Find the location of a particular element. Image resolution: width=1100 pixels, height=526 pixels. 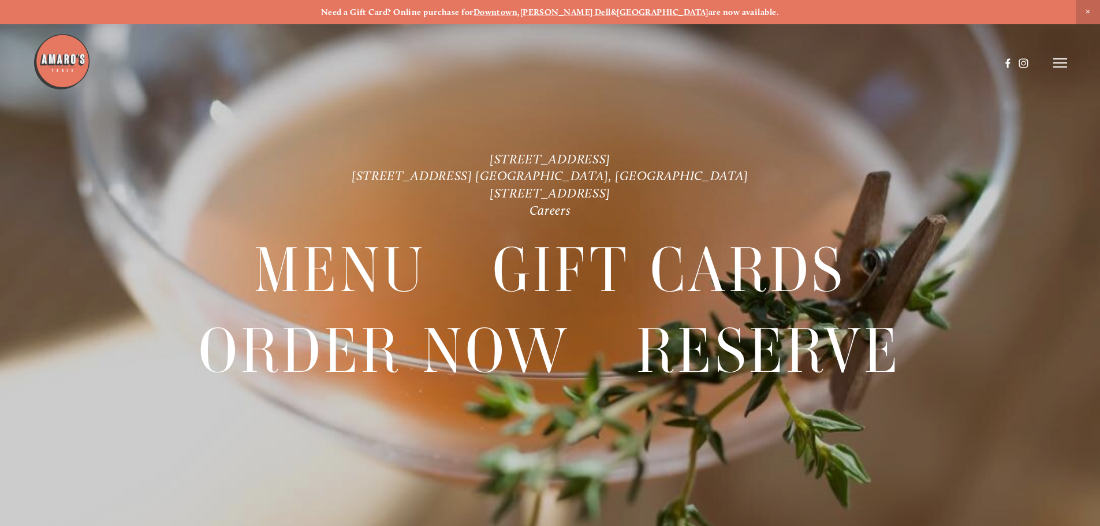

img: Amaro's Table is located at coordinates (62, 62).